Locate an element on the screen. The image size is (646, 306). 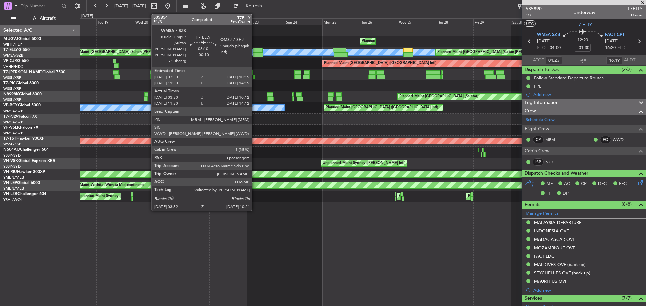
div: Fri 22 is located at coordinates (228, 22).